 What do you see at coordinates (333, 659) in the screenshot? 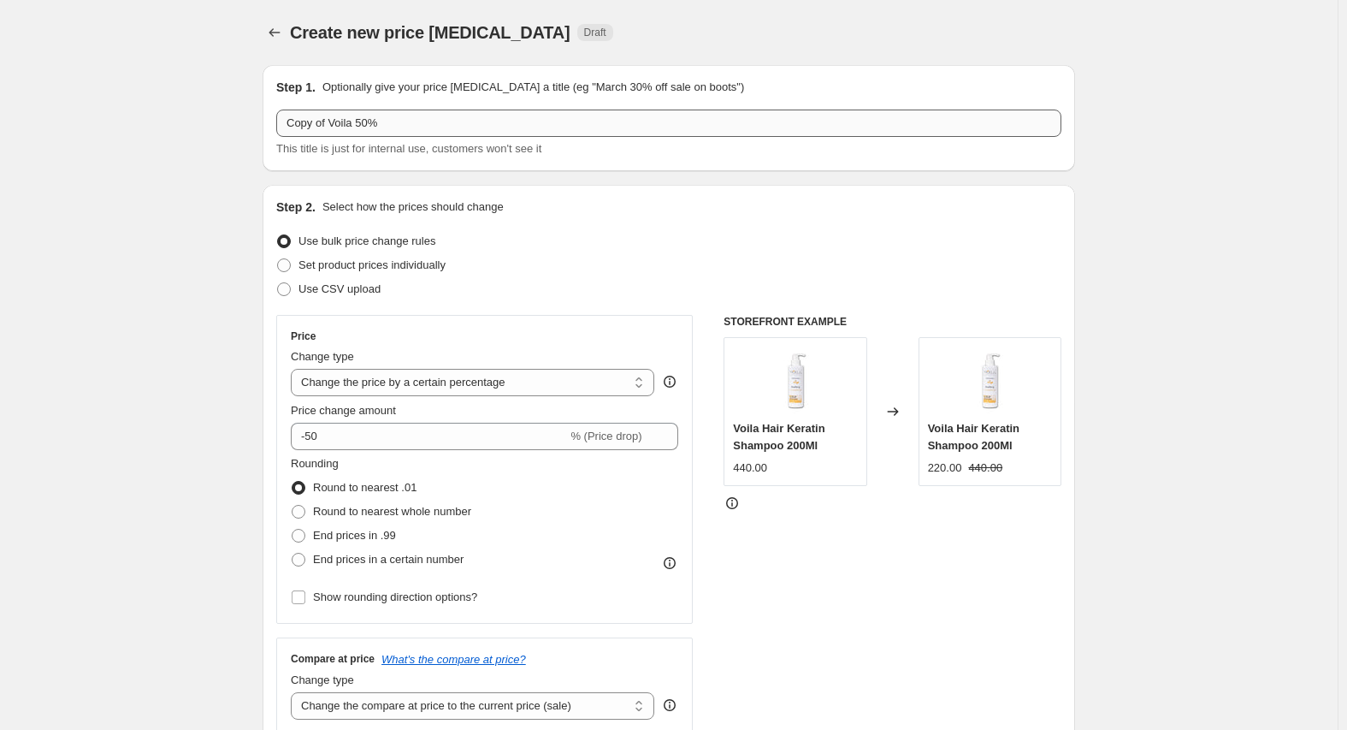
I see `h3: Compare at price` at bounding box center [333, 659].